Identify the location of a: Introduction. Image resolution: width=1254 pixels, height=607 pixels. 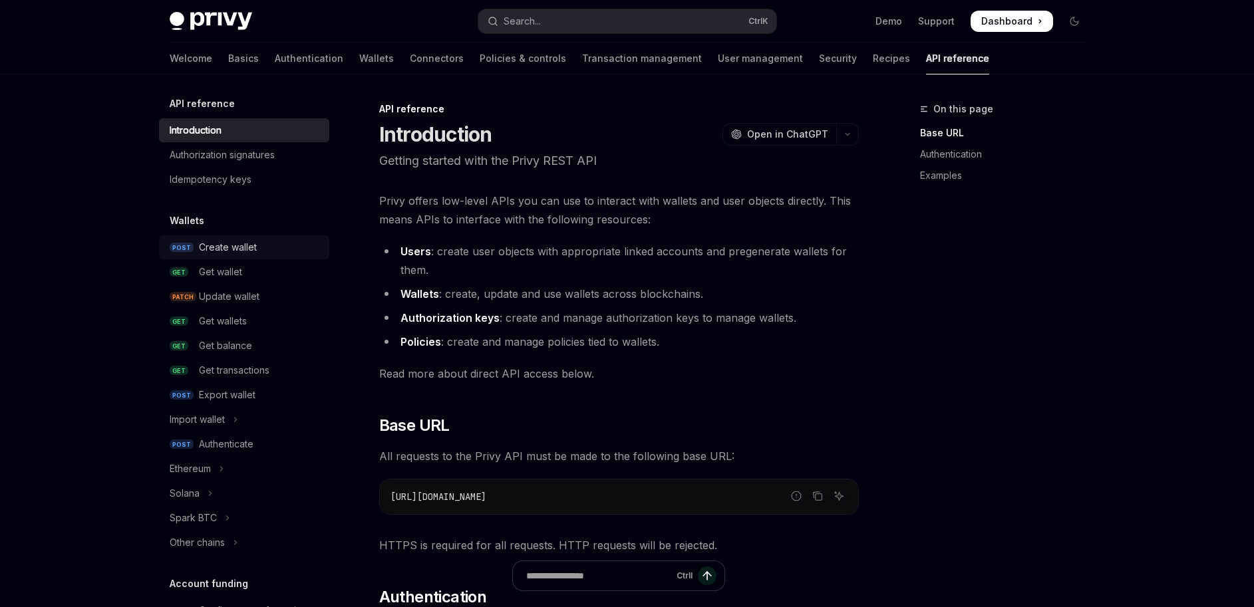
(244, 130).